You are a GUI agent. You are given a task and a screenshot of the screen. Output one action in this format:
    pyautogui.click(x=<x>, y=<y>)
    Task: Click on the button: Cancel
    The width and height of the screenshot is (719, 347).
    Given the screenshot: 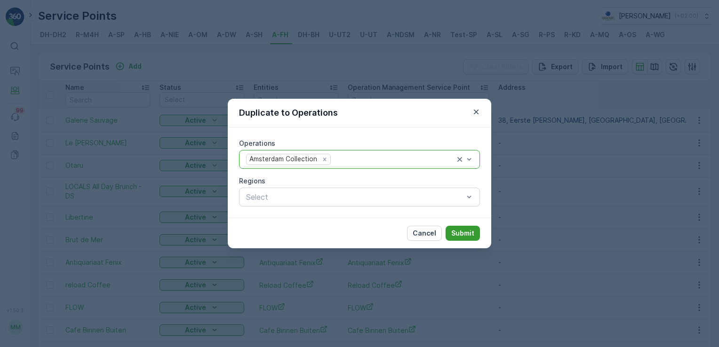 What is the action you would take?
    pyautogui.click(x=425, y=234)
    